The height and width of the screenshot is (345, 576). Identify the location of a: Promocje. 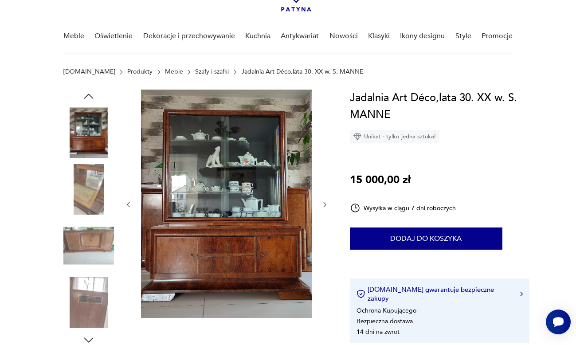
(497, 36).